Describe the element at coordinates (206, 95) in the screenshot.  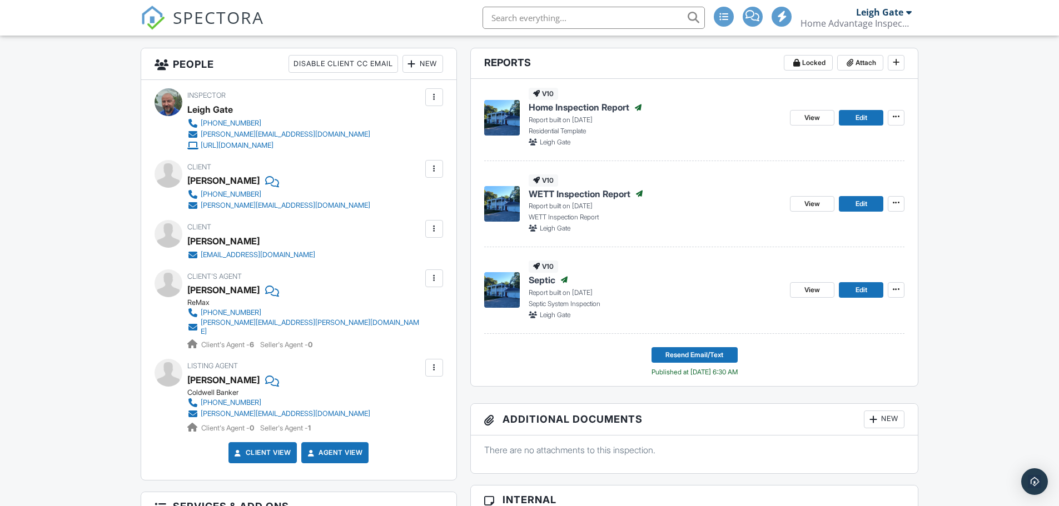
I see `span: Inspector` at that location.